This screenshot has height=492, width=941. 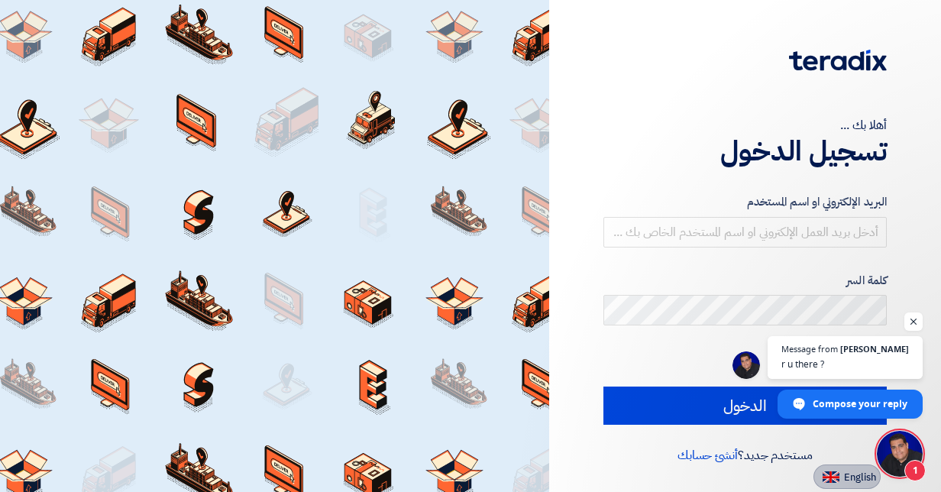 I want to click on input: أدخل بريد العمل الإلكتروني او اسم المستخدم الخاص بك ..., so click(x=745, y=232).